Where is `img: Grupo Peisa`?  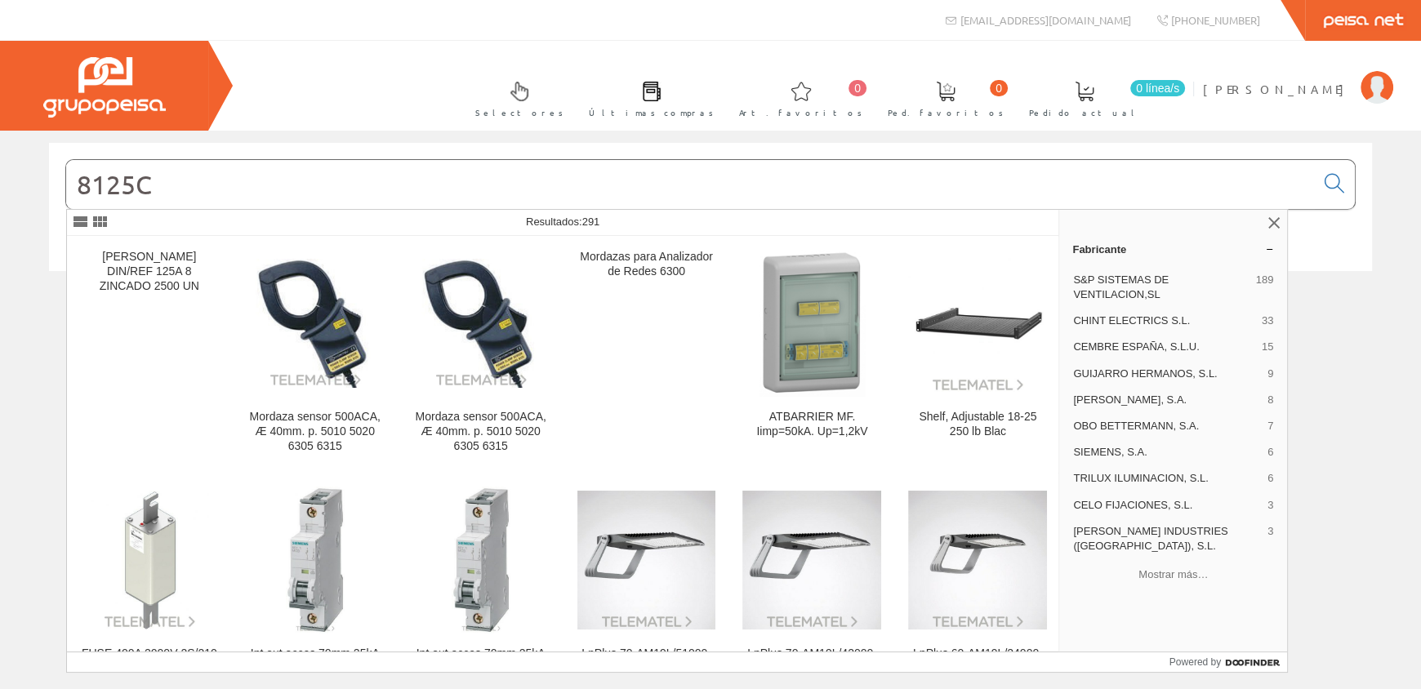 img: Grupo Peisa is located at coordinates (105, 87).